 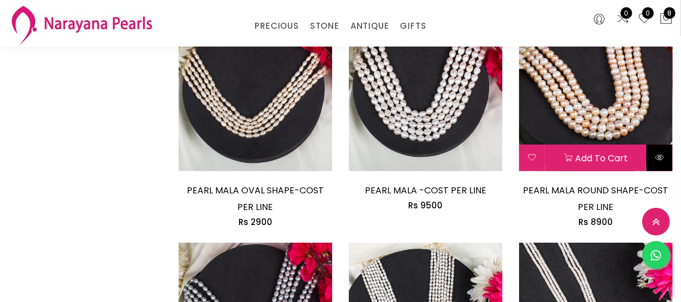 I want to click on a: PEARL MALA OVAL SHAPE-COST PER LINE, so click(x=255, y=198).